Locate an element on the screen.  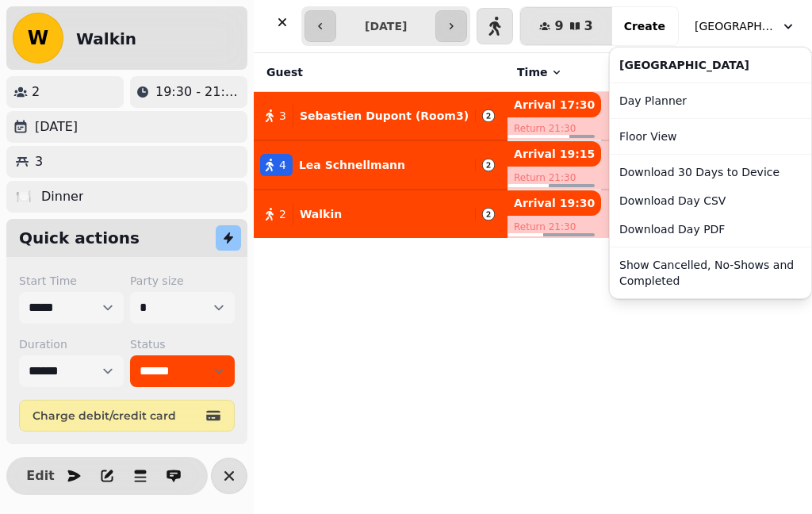
button: Download Day PDF is located at coordinates (710, 229).